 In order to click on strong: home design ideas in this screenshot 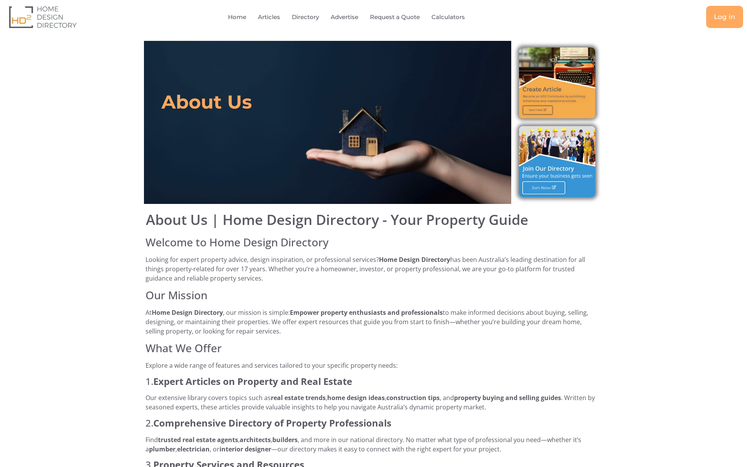, I will do `click(356, 398)`.